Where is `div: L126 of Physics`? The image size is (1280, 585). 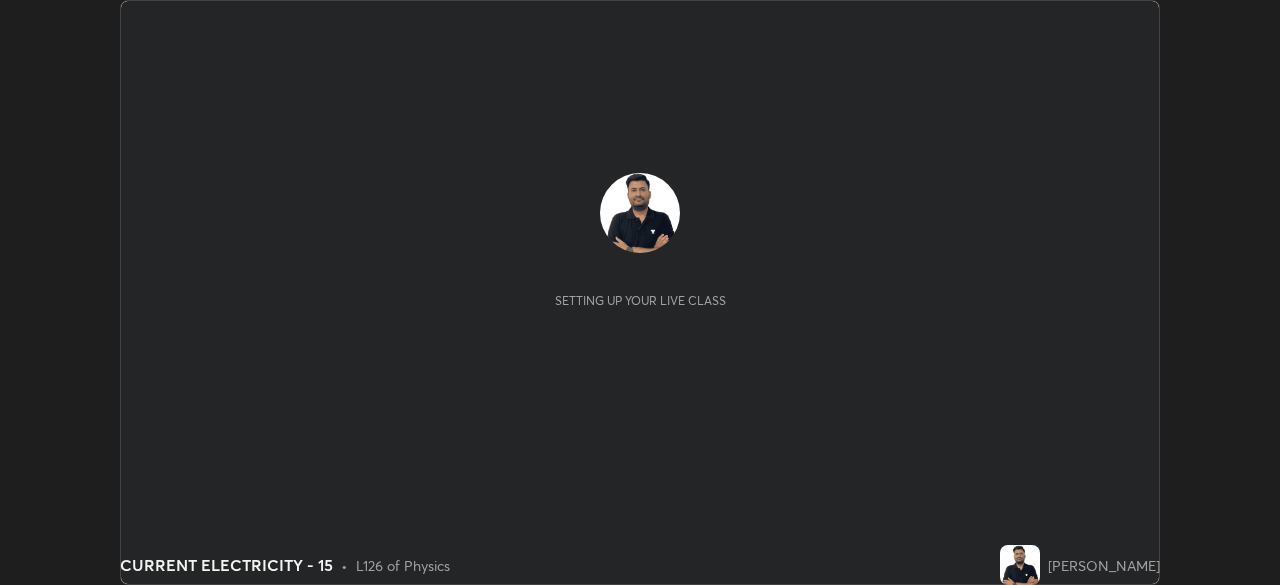 div: L126 of Physics is located at coordinates (403, 565).